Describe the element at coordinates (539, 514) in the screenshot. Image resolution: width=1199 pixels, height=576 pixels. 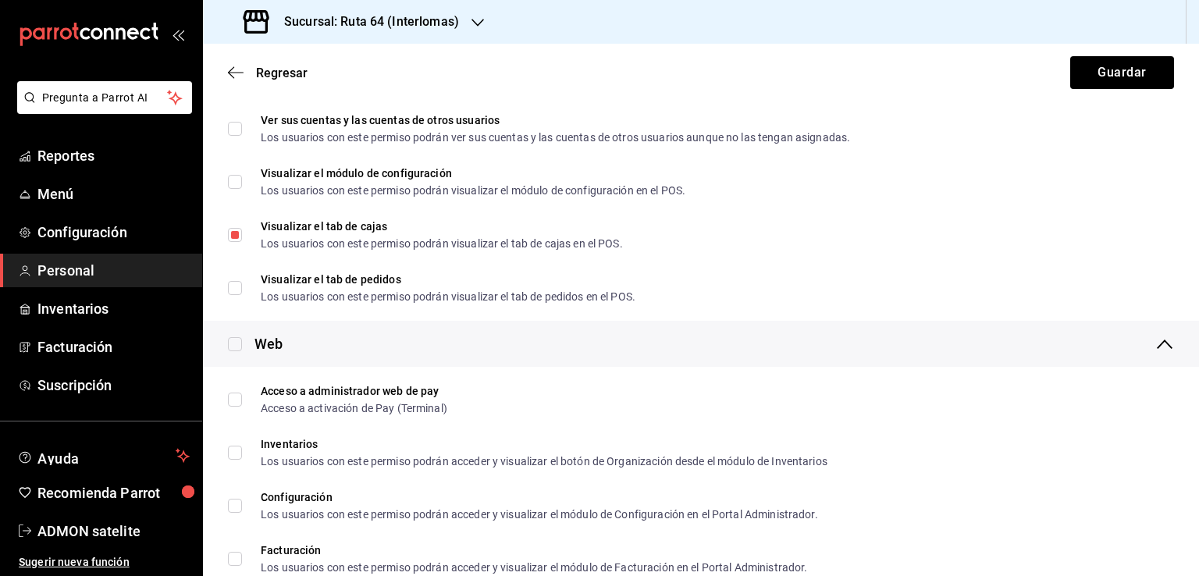
I see `div: Los usuarios con este permiso podrán acceder y visualizar el módulo de Configuración en el Portal...` at that location.